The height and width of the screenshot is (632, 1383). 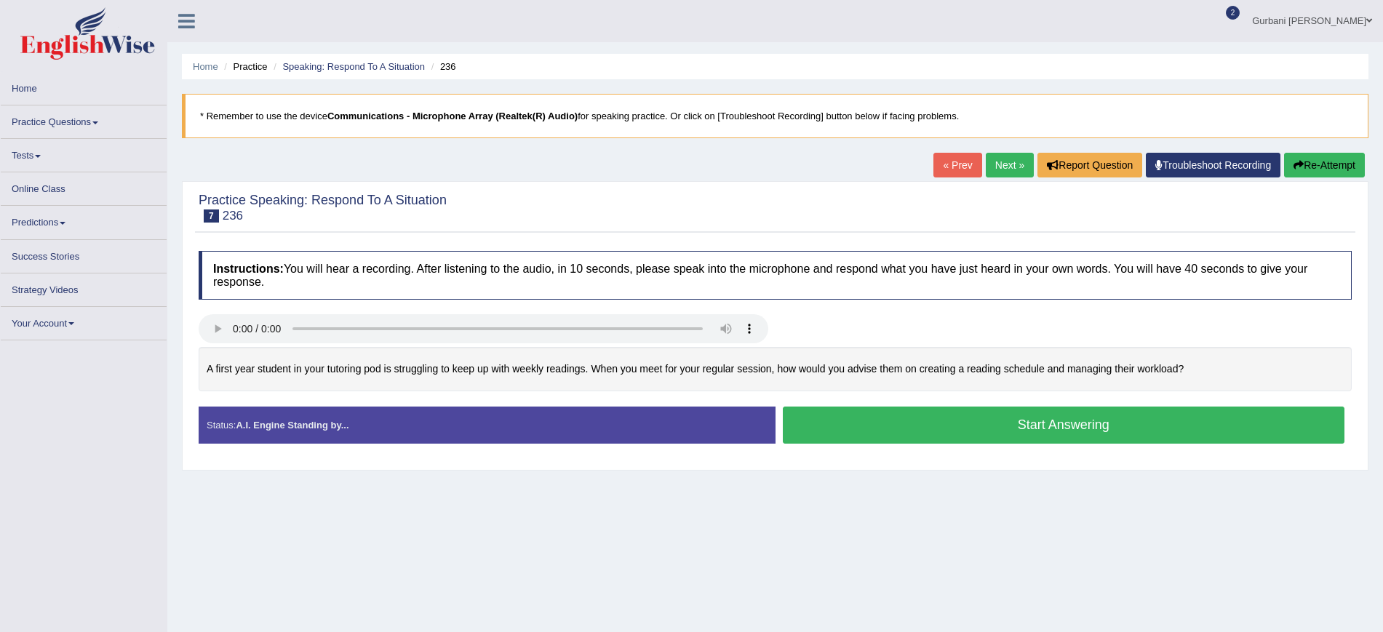 I want to click on div: Status:, so click(x=487, y=425).